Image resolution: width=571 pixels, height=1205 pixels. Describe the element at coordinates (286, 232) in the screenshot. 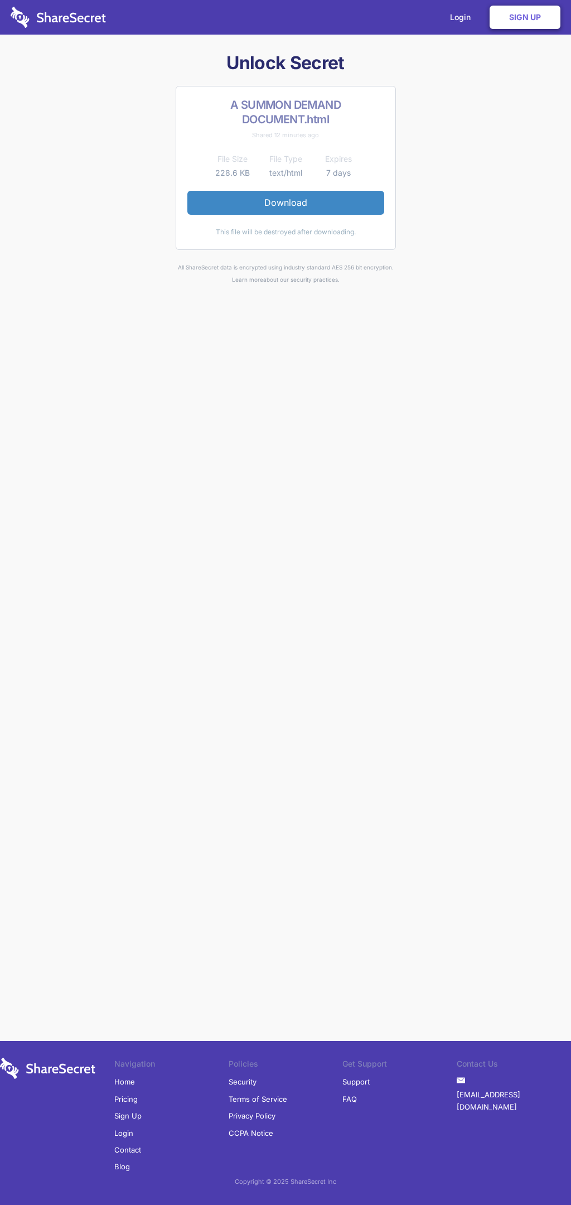

I see `div: This file will be destroyed after downloading.` at that location.